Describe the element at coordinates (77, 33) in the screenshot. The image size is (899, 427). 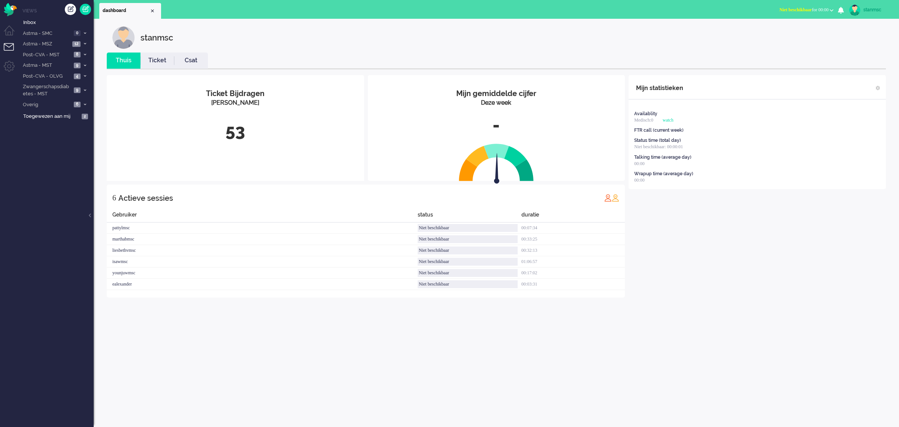
I see `span: 0` at that location.